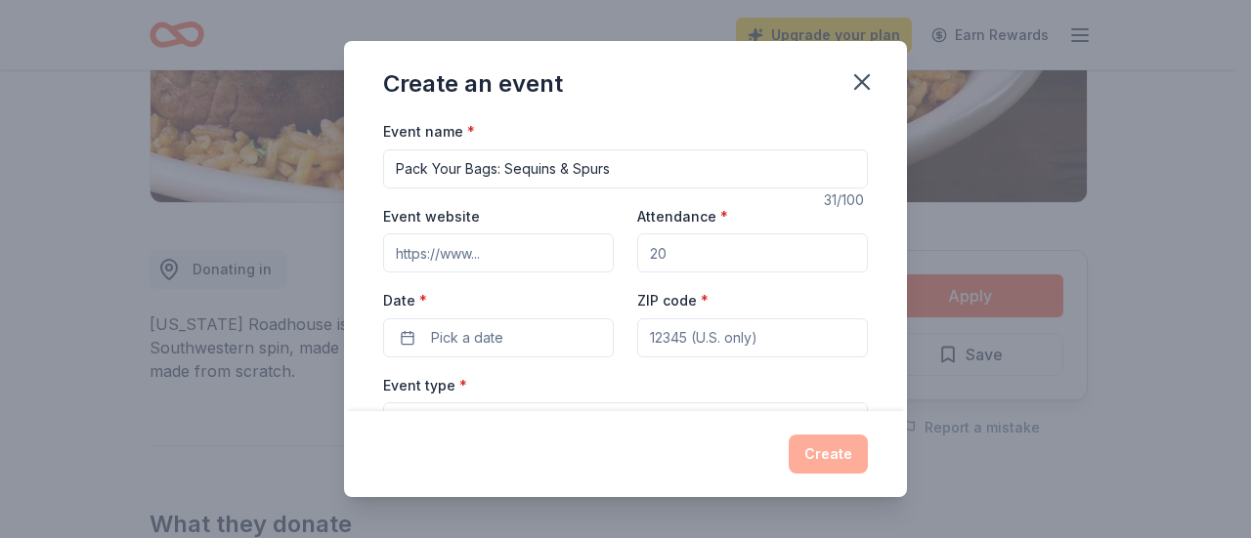 This screenshot has width=1251, height=538. I want to click on button: Select, so click(625, 423).